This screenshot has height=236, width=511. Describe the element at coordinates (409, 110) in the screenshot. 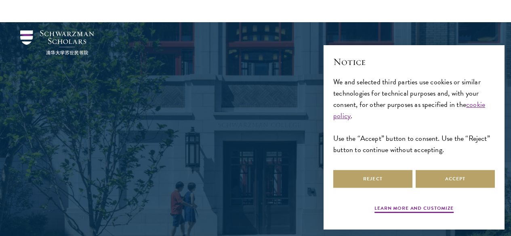

I see `a: cookie policy` at that location.